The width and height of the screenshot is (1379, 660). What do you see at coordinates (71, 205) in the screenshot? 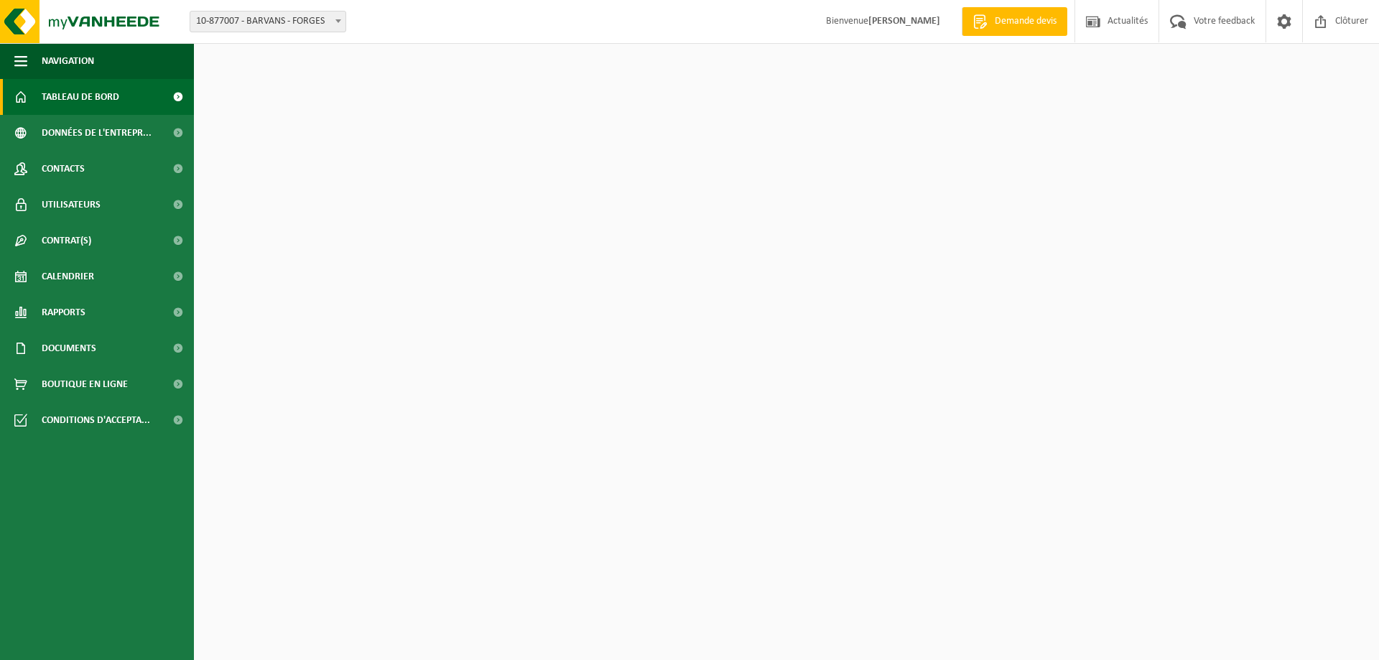
I see `span: Utilisateurs` at bounding box center [71, 205].